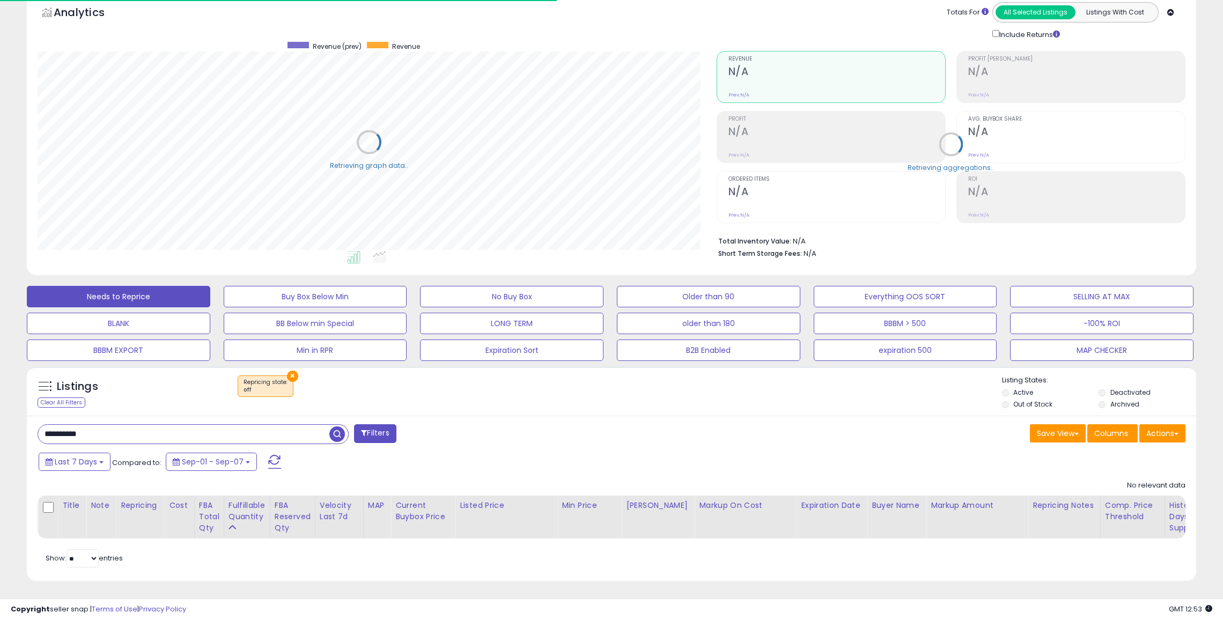 This screenshot has width=1223, height=620. What do you see at coordinates (708, 350) in the screenshot?
I see `button: B2B Enabled` at bounding box center [708, 350].